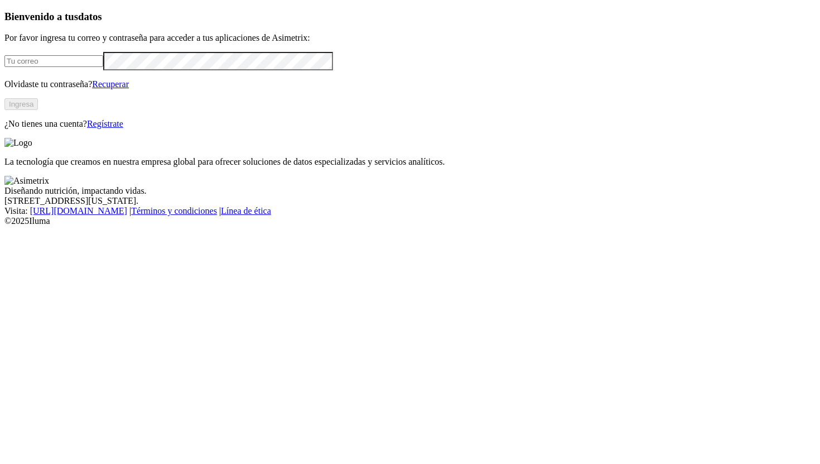  I want to click on a: Línea de ética, so click(246, 210).